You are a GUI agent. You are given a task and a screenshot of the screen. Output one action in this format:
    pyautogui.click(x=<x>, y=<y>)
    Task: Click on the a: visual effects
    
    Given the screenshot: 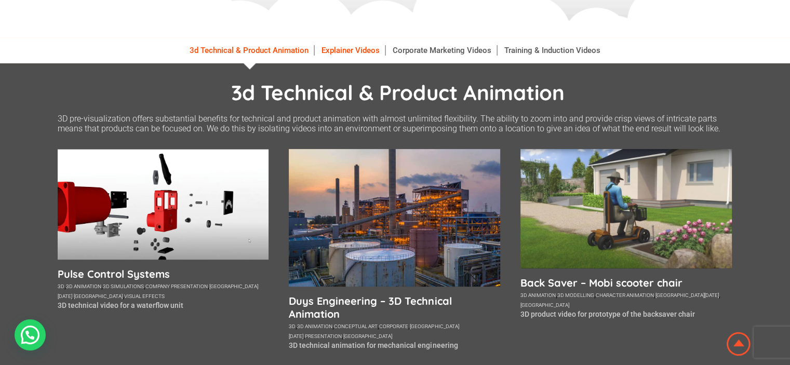 What is the action you would take?
    pyautogui.click(x=144, y=296)
    